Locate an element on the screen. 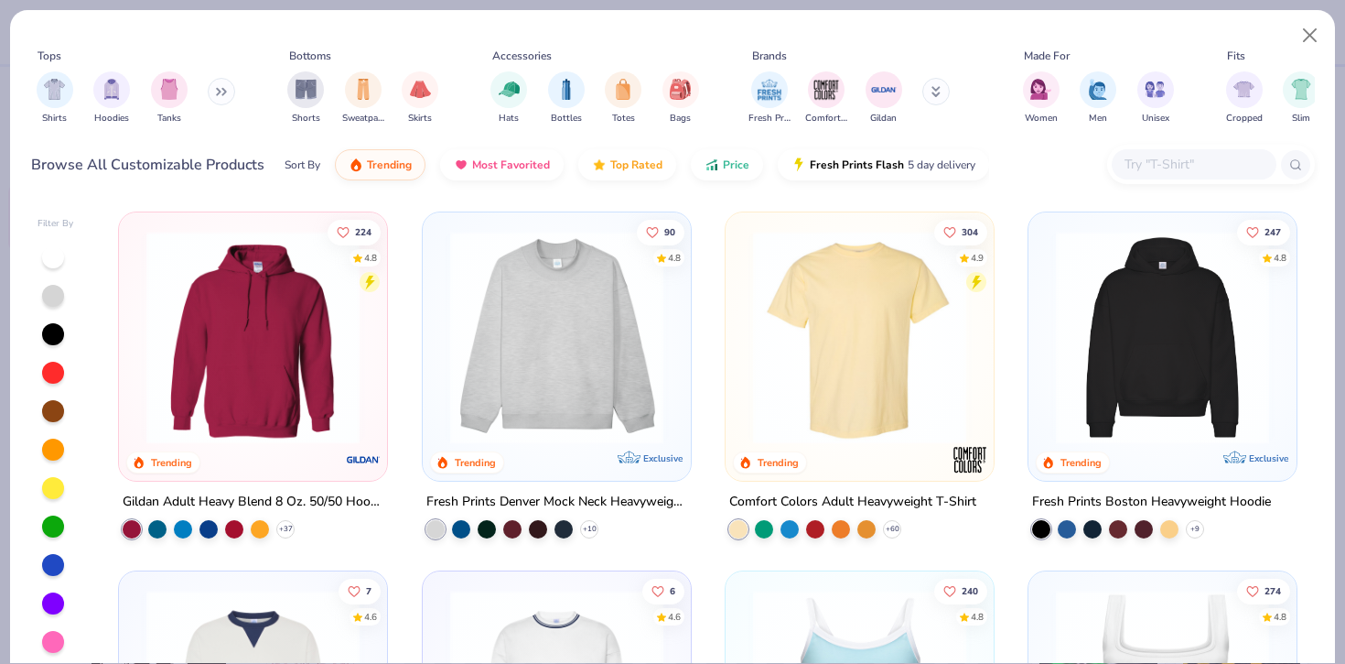 The height and width of the screenshot is (664, 1345). input: Try "T-Shirt" is located at coordinates (1193, 164).